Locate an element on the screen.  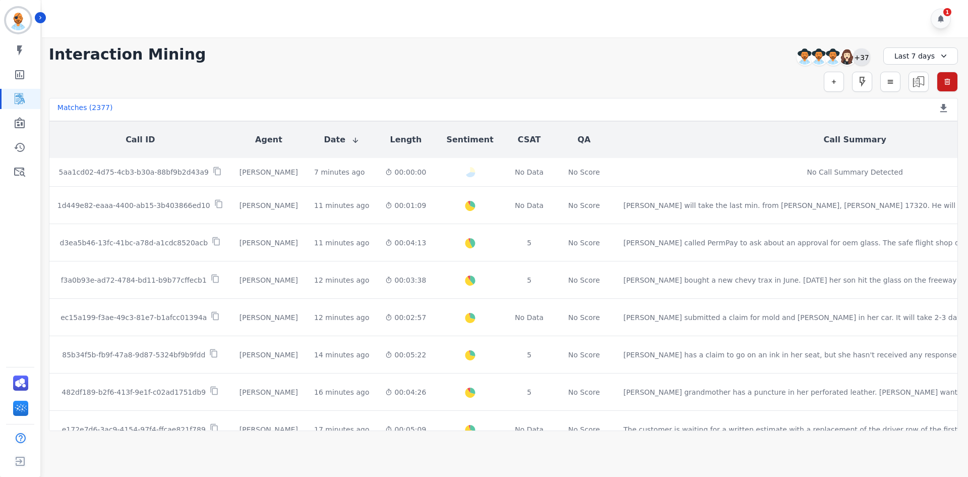
p: f3a0b93e-ad72-4784-bd11-b9b77cffecb1 is located at coordinates (134, 280).